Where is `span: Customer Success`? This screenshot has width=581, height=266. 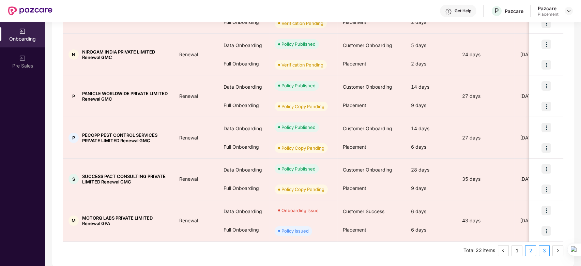
span: Customer Success is located at coordinates (363, 211).